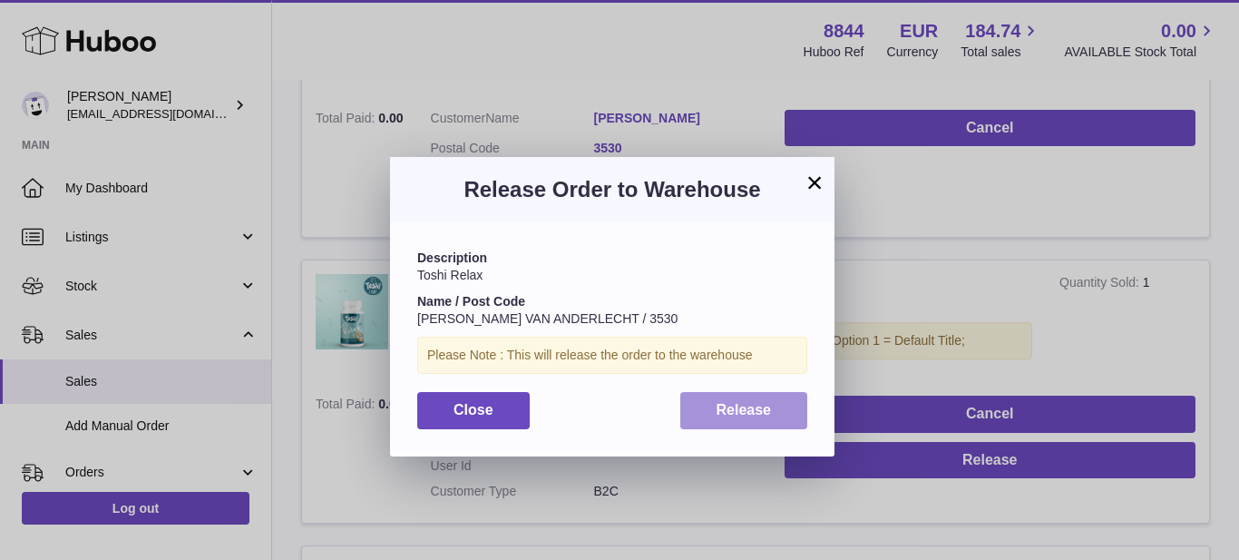 The height and width of the screenshot is (560, 1239). I want to click on strong: Description, so click(452, 258).